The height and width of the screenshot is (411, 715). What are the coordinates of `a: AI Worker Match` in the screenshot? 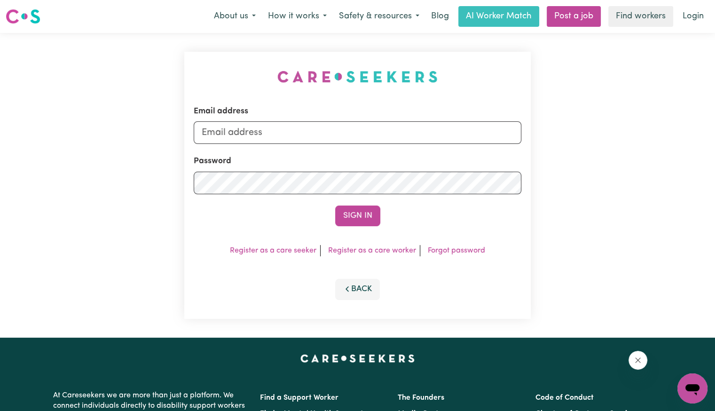 It's located at (498, 16).